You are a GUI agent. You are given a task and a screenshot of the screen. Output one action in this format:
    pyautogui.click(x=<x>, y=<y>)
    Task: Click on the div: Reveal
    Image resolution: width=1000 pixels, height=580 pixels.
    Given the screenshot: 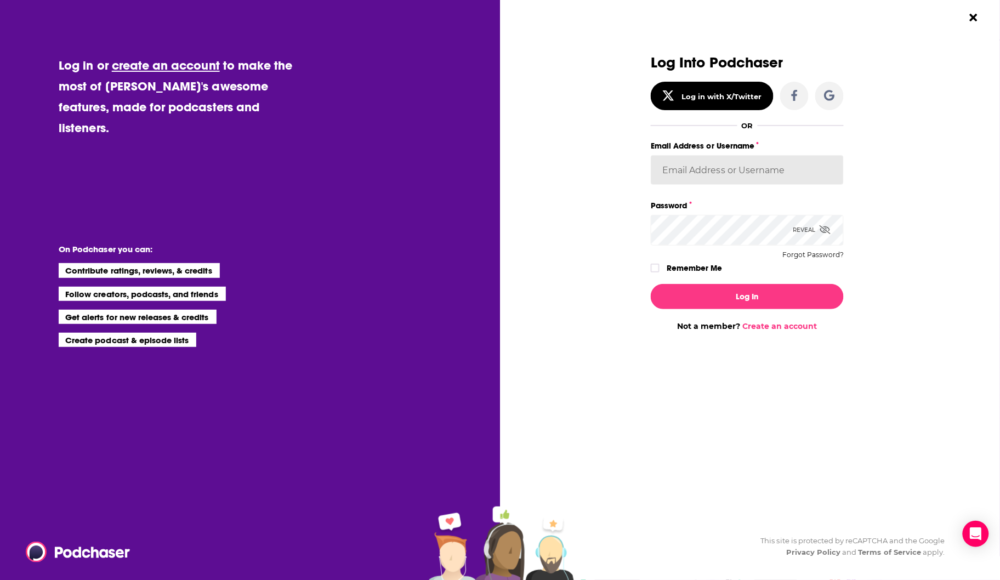 What is the action you would take?
    pyautogui.click(x=811, y=230)
    